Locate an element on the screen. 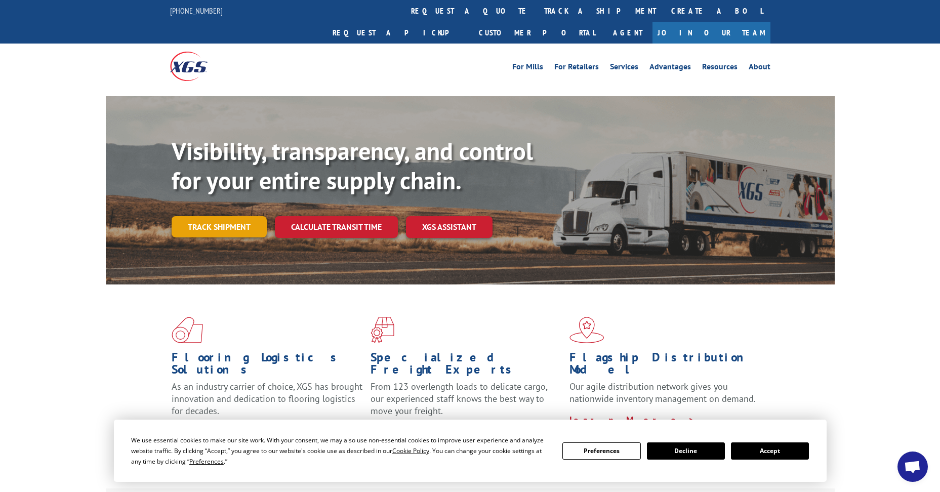 The height and width of the screenshot is (492, 940). span: Cookie Policy is located at coordinates (411, 451).